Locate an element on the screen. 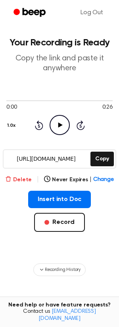 The height and width of the screenshot is (327, 119). a: Log Out is located at coordinates (91, 13).